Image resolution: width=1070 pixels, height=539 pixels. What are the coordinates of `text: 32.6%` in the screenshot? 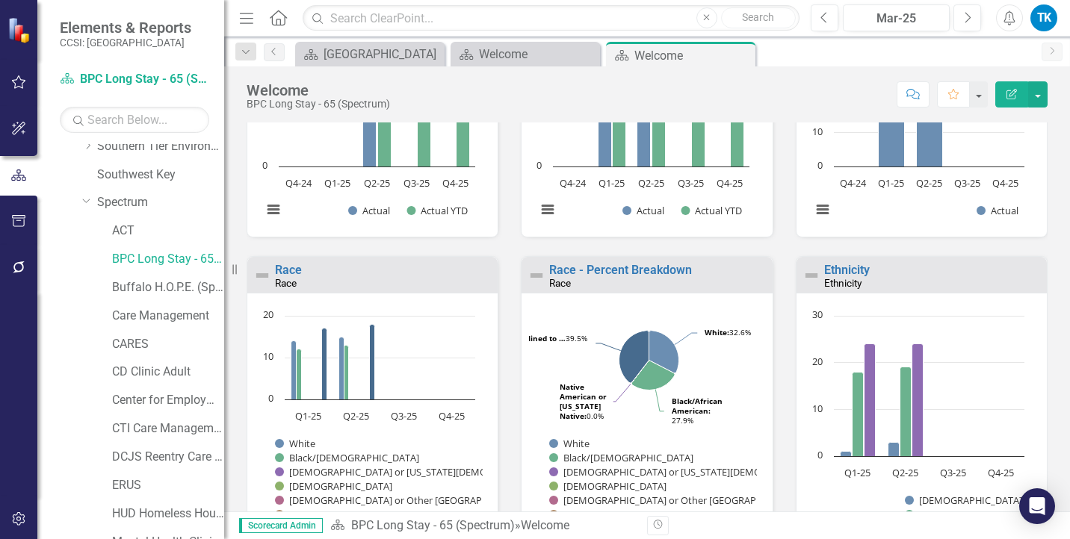 It's located at (728, 332).